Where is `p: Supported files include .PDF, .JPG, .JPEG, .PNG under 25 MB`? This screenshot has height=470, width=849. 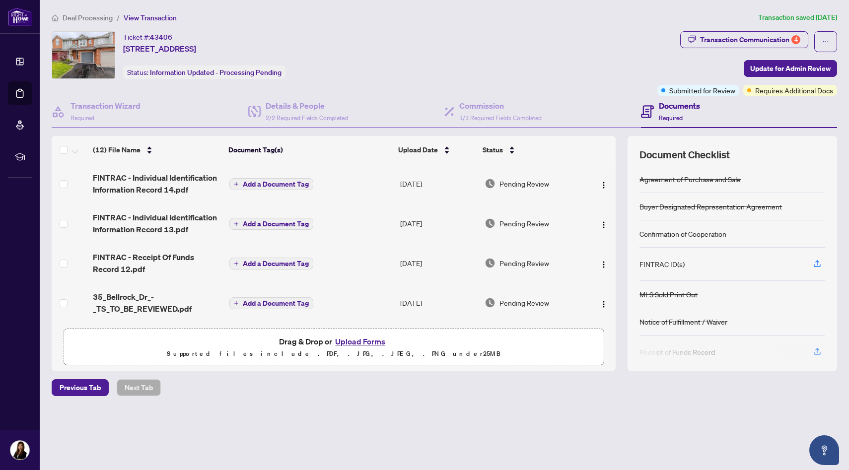
p: Supported files include .PDF, .JPG, .JPEG, .PNG under 25 MB is located at coordinates (334, 354).